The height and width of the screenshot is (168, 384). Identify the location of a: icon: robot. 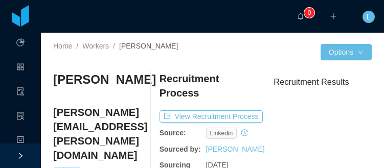
(20, 142).